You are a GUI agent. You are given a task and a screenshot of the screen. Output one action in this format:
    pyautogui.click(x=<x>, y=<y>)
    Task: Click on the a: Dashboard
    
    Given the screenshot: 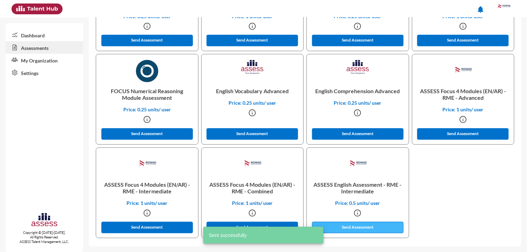 What is the action you would take?
    pyautogui.click(x=44, y=35)
    